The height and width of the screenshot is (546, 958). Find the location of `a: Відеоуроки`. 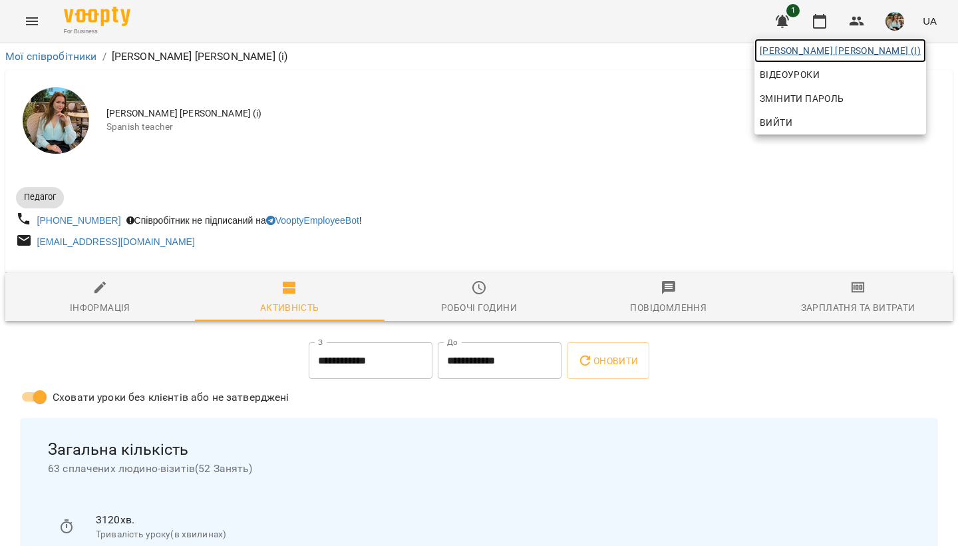

a: Відеоуроки is located at coordinates (790, 75).